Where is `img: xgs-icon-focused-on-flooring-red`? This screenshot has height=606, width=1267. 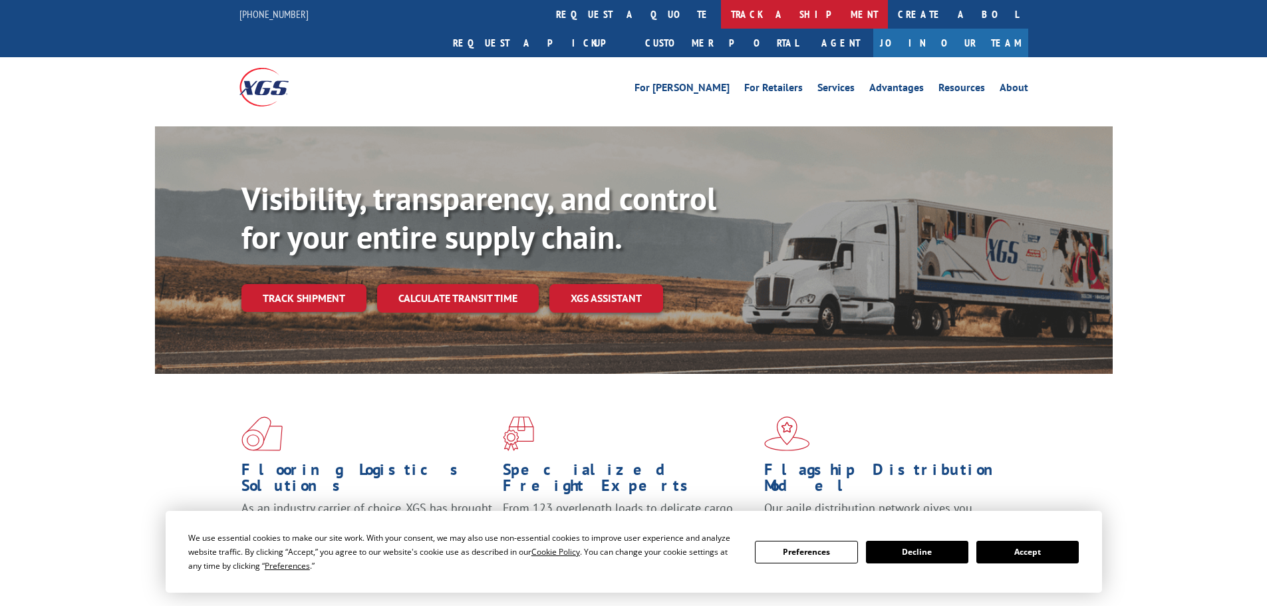
img: xgs-icon-focused-on-flooring-red is located at coordinates (518, 434).